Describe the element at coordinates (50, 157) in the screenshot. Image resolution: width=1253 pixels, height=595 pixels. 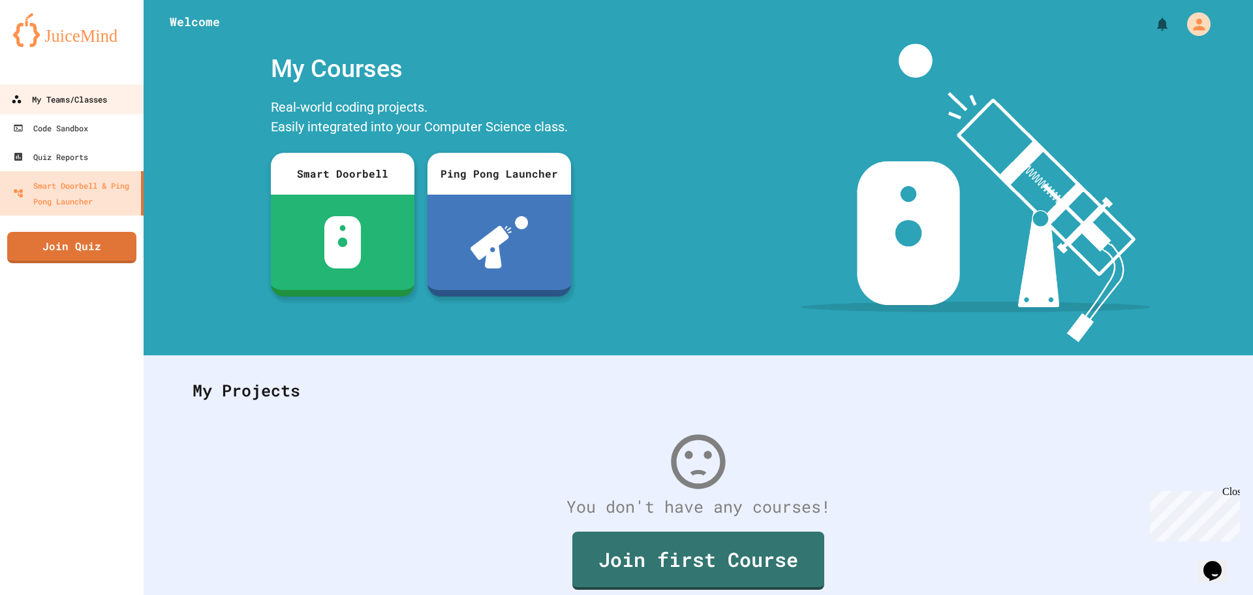
I see `div: Quiz Reports` at that location.